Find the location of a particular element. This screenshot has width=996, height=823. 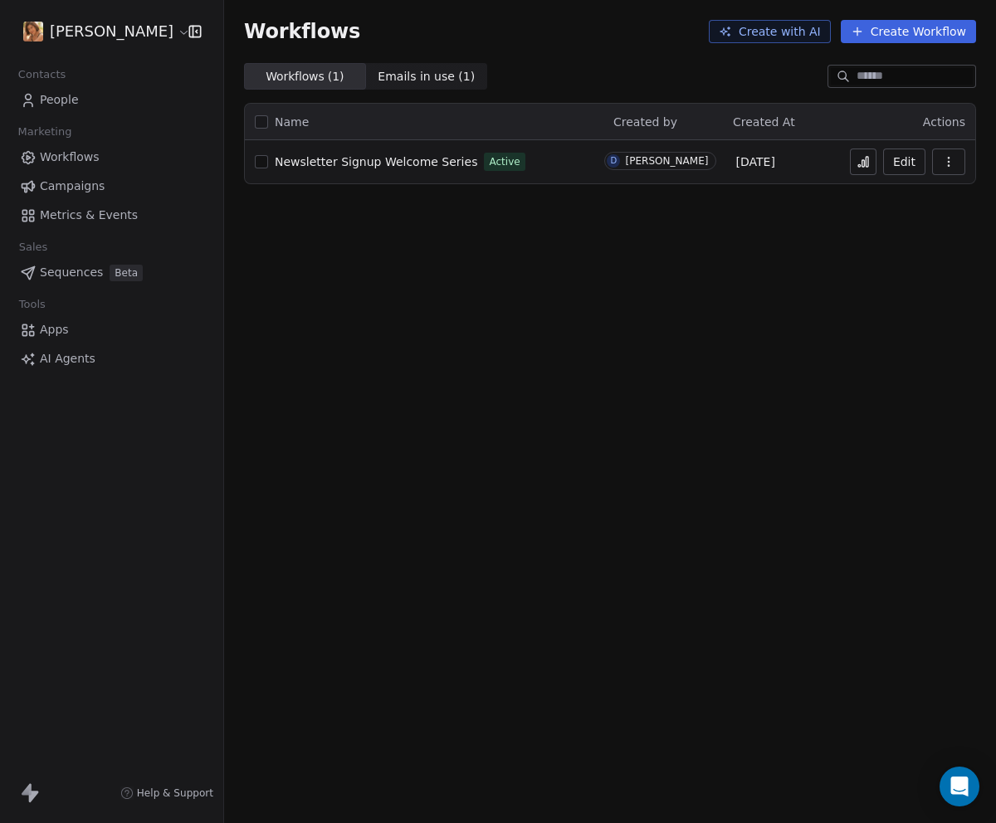

span: Tools is located at coordinates (32, 304).